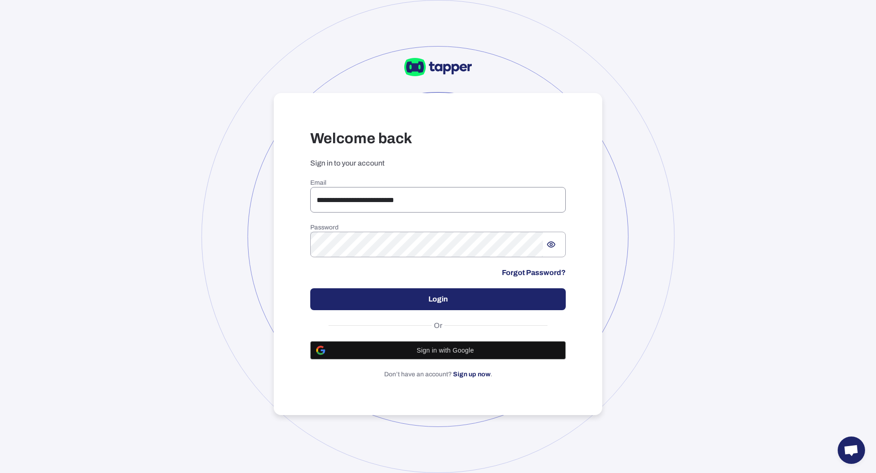  I want to click on p: Forgot Password?, so click(534, 273).